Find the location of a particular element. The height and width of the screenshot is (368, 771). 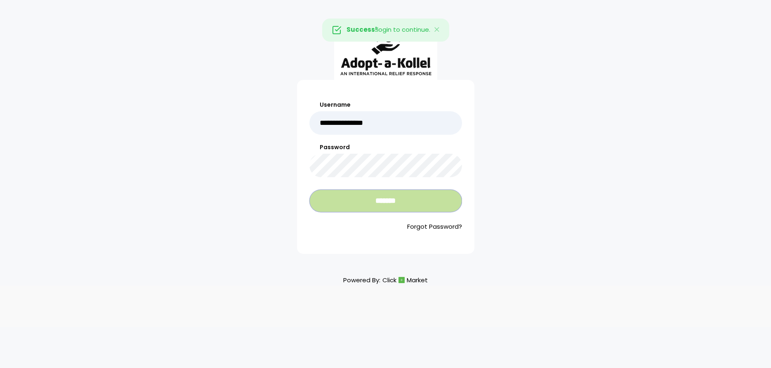

a: Forgot Password? is located at coordinates (386, 227).